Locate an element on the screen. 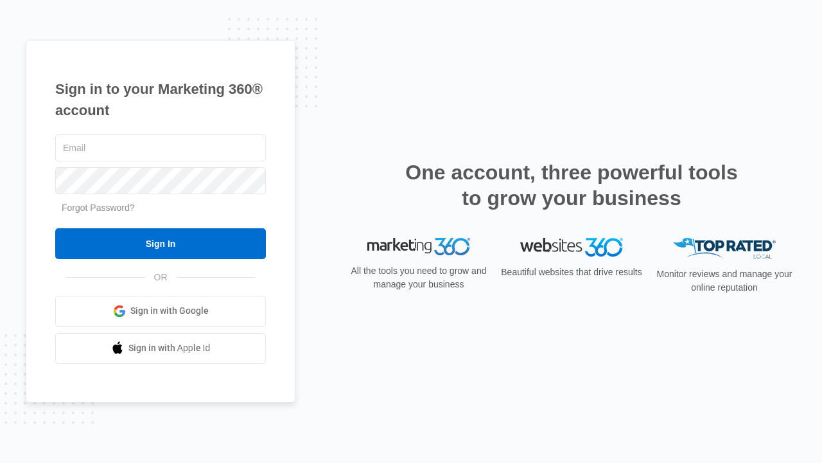 This screenshot has width=822, height=463. h1: Sign in to your Marketing 360® account is located at coordinates (161, 100).